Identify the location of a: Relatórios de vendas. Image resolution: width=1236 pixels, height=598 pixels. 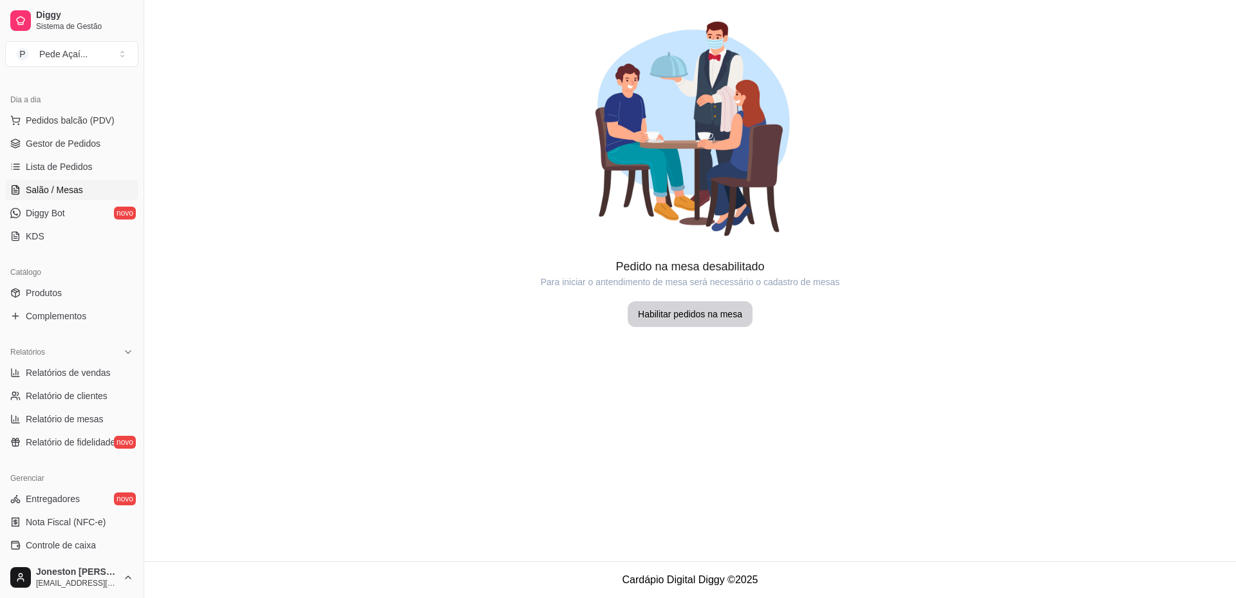
(71, 373).